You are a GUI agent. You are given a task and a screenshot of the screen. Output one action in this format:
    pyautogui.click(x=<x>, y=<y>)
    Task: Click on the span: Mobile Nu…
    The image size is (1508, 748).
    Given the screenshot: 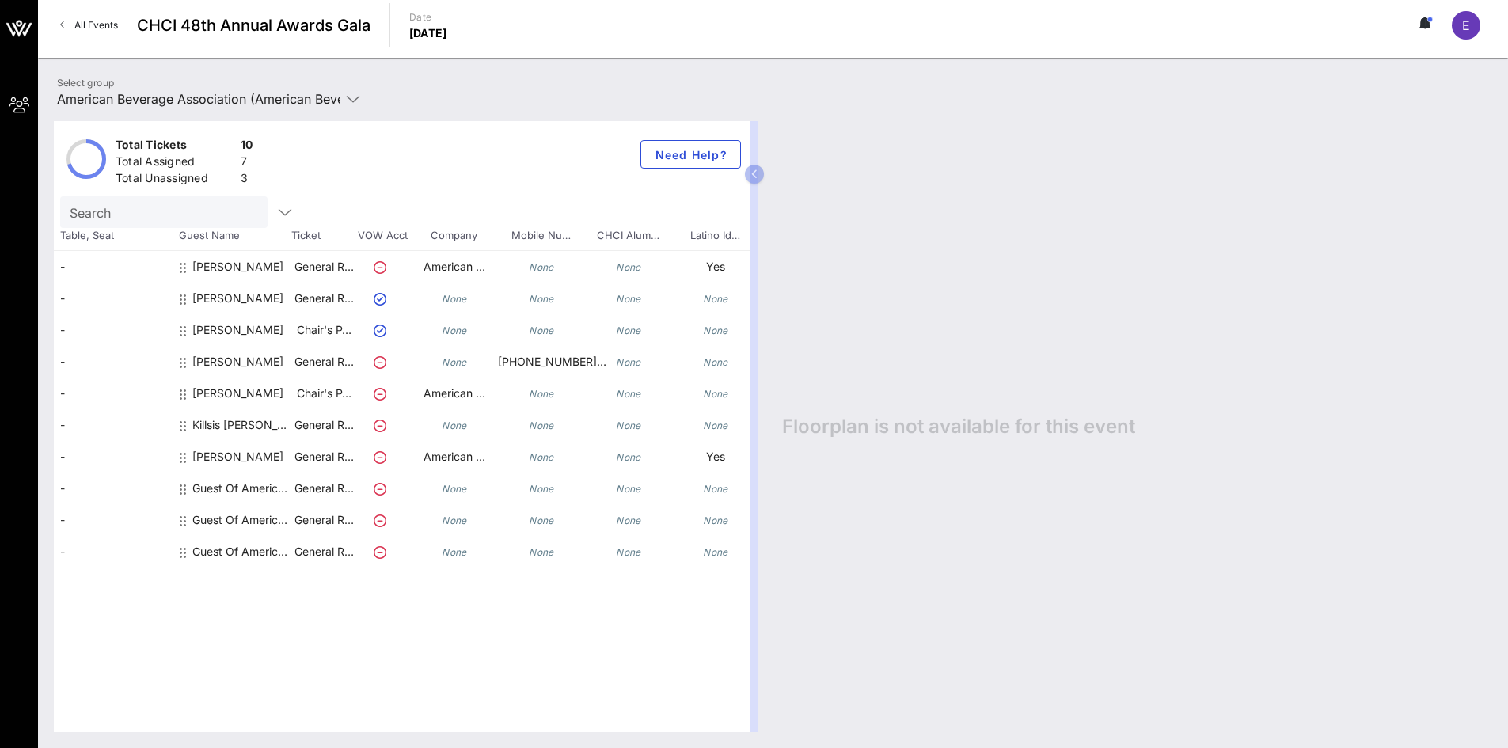 What is the action you would take?
    pyautogui.click(x=541, y=236)
    